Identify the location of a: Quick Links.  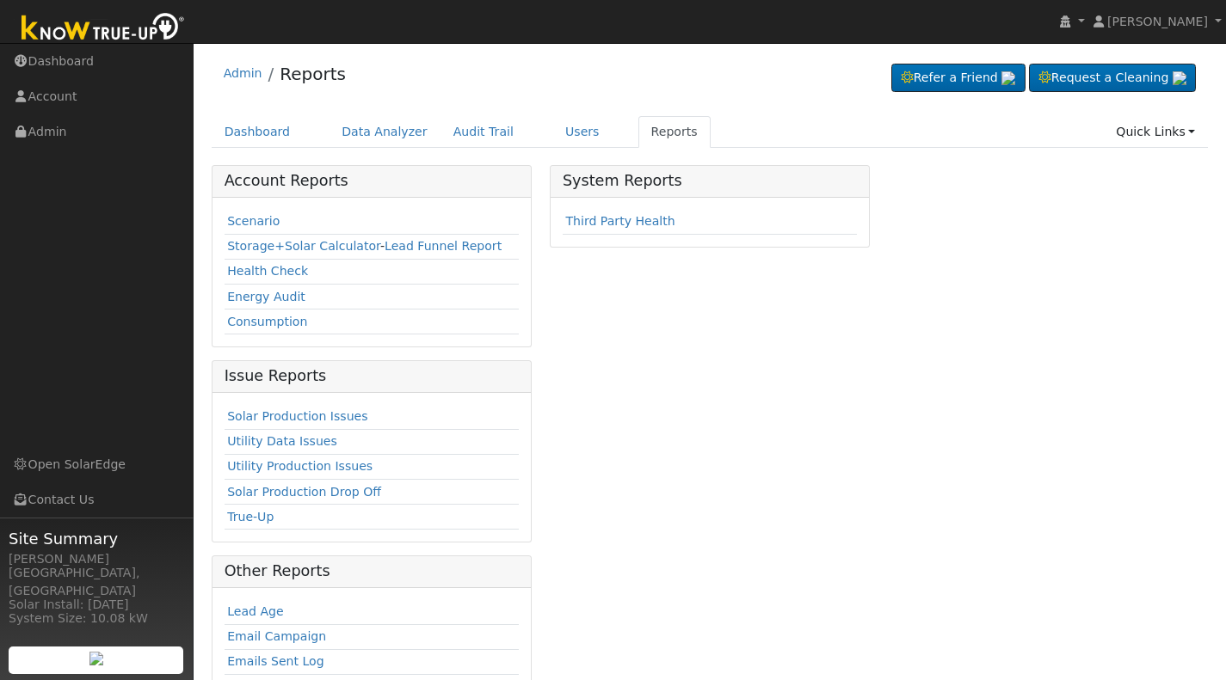
(1155, 132).